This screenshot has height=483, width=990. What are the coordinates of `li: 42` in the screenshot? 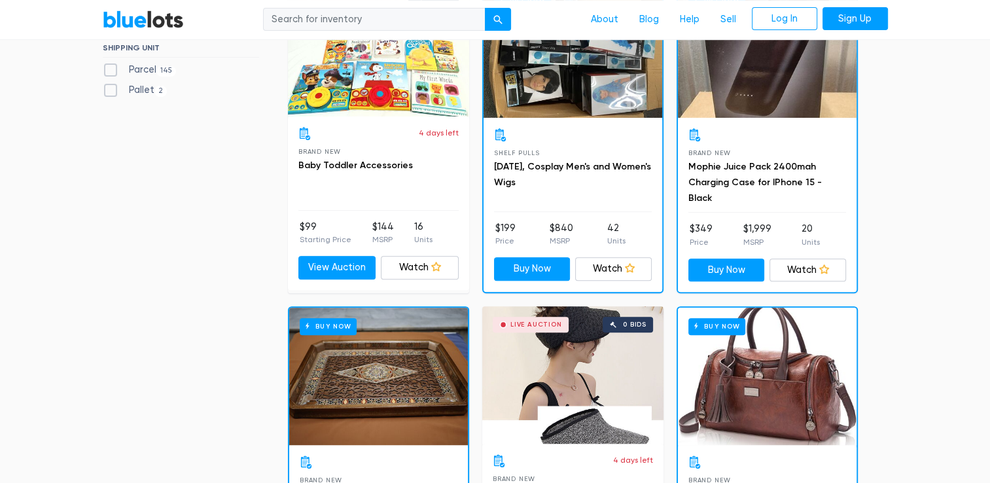 It's located at (616, 234).